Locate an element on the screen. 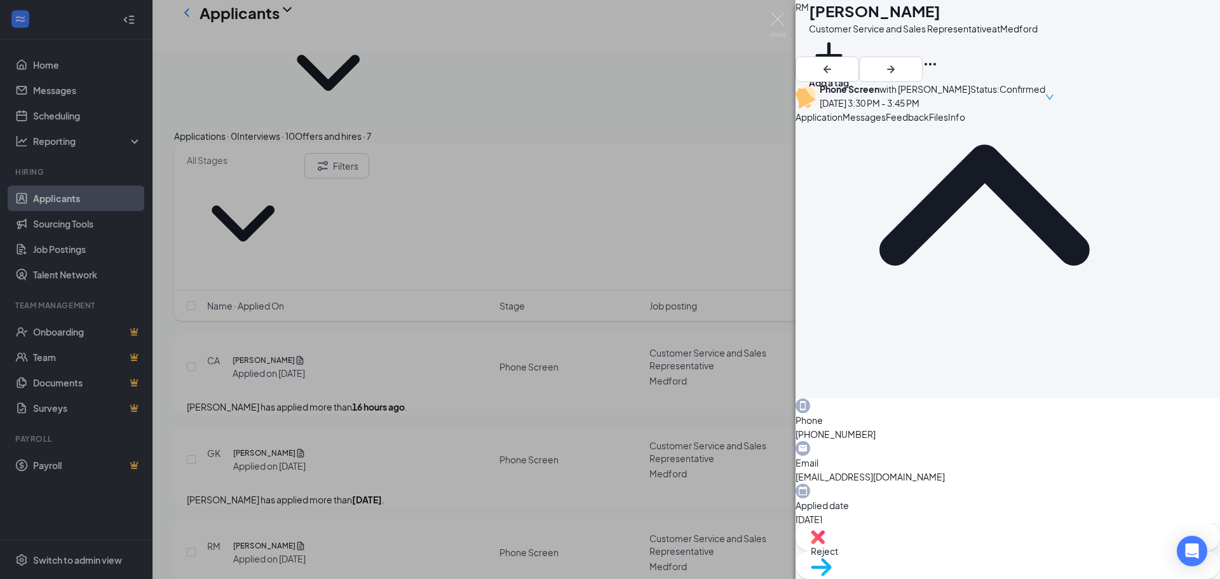 The image size is (1220, 579). div: Application is located at coordinates (1197, 205).